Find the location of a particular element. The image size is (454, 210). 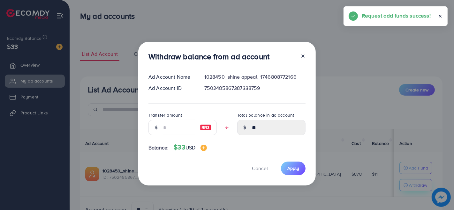

button: Apply is located at coordinates (293, 169).